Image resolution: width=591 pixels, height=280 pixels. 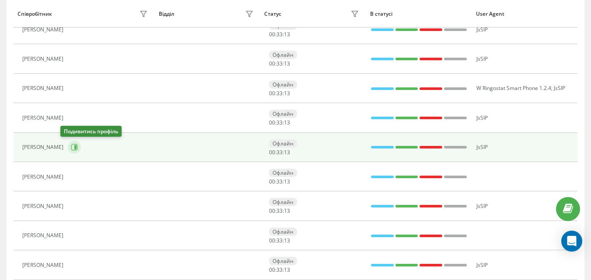 I want to click on span: W Ringostat Smart Phone 1.2.4, so click(x=514, y=88).